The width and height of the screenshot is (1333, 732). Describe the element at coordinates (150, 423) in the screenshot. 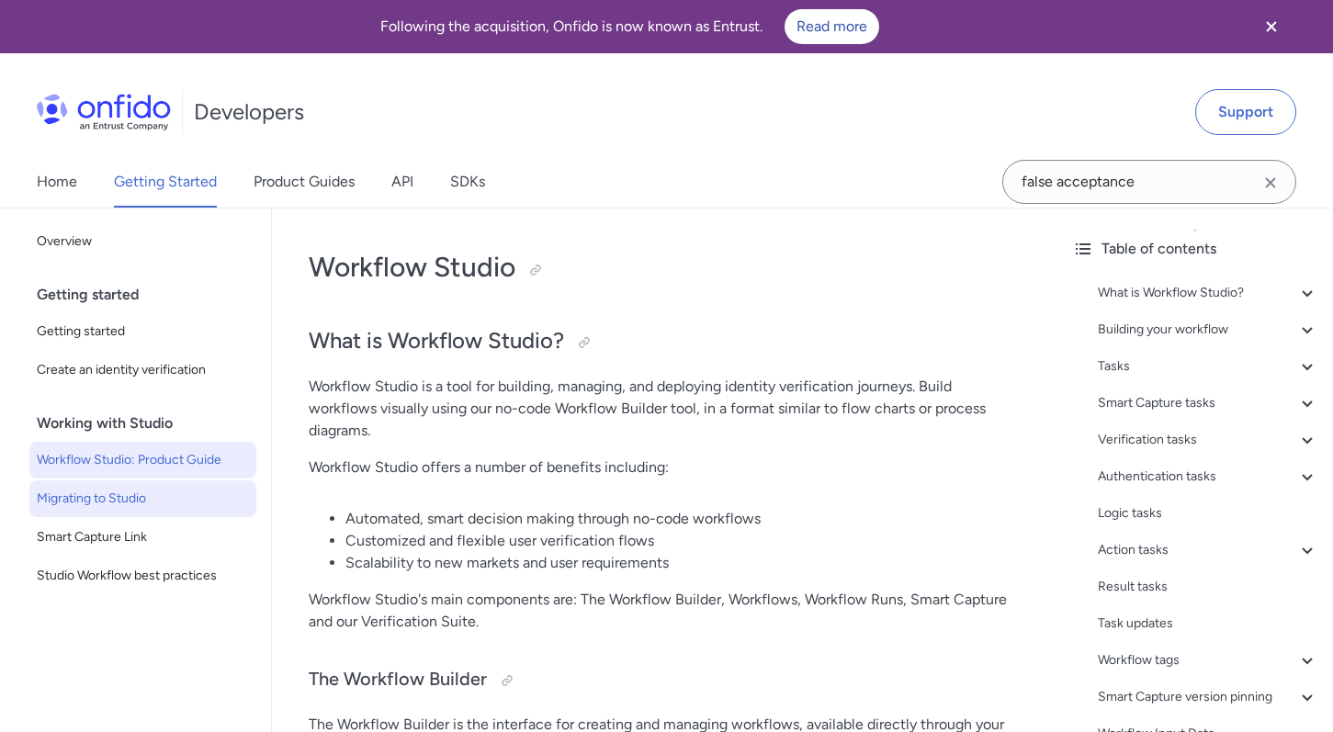

I see `div: Working with Studio` at that location.